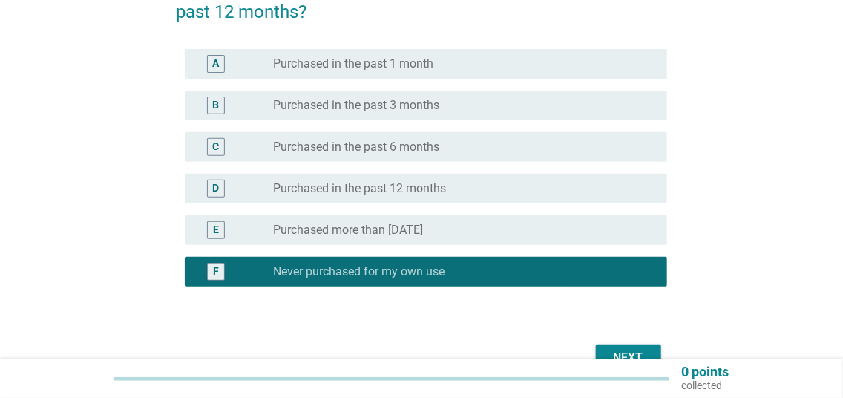 This screenshot has width=843, height=398. What do you see at coordinates (356, 105) in the screenshot?
I see `label: Purchased in the past 3 months` at bounding box center [356, 105].